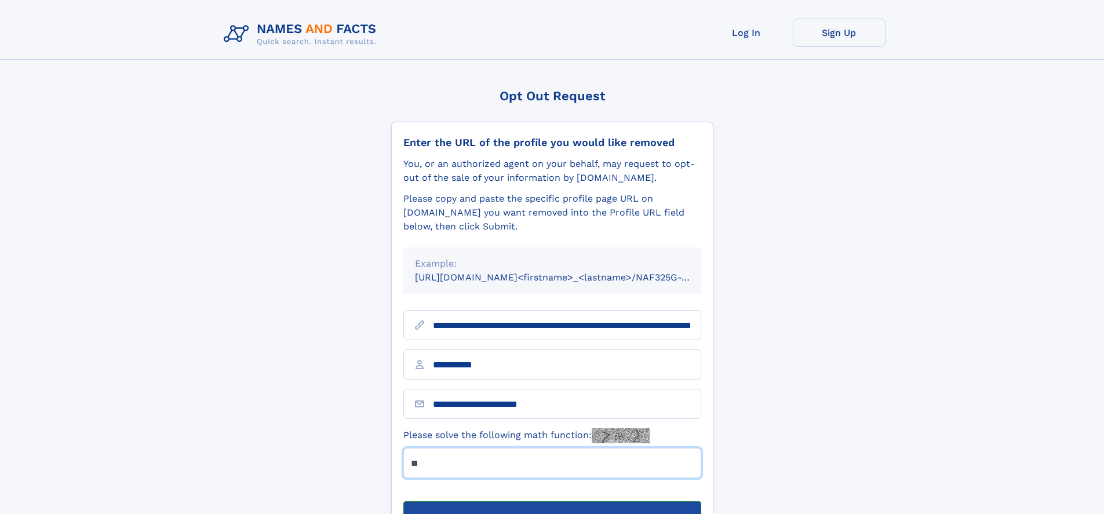 The height and width of the screenshot is (514, 1104). I want to click on label: Please solve the following math function:, so click(526, 436).